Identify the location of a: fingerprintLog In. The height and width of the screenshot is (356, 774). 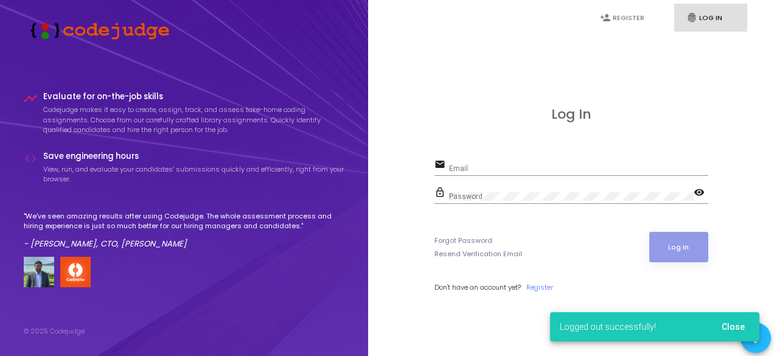
(711, 18).